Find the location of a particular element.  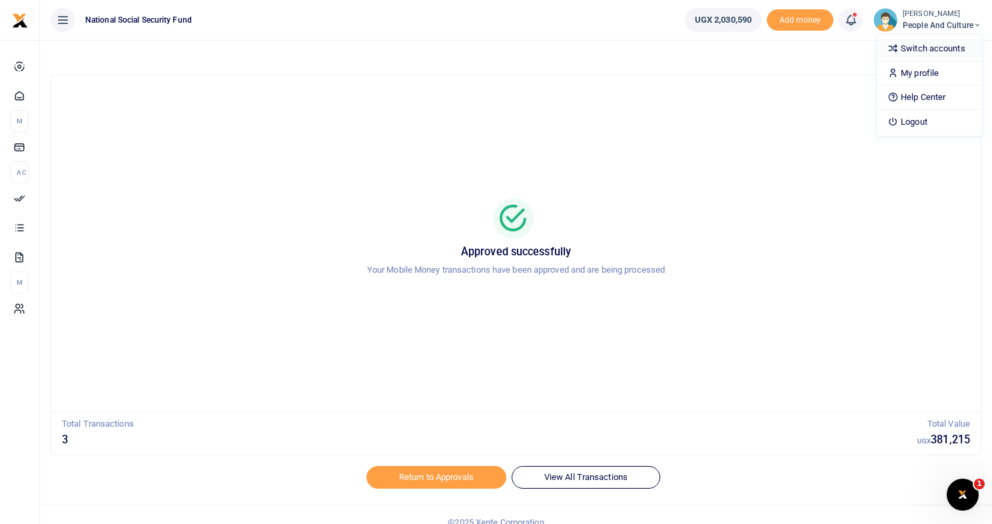

a: Switch accounts is located at coordinates (929, 49).